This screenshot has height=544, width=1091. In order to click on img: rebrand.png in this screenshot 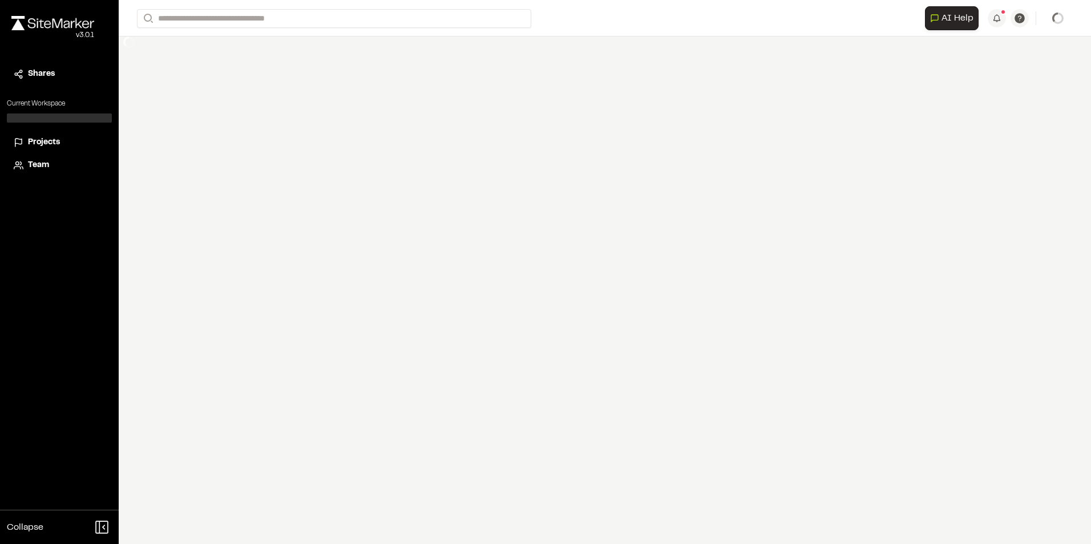, I will do `click(52, 23)`.